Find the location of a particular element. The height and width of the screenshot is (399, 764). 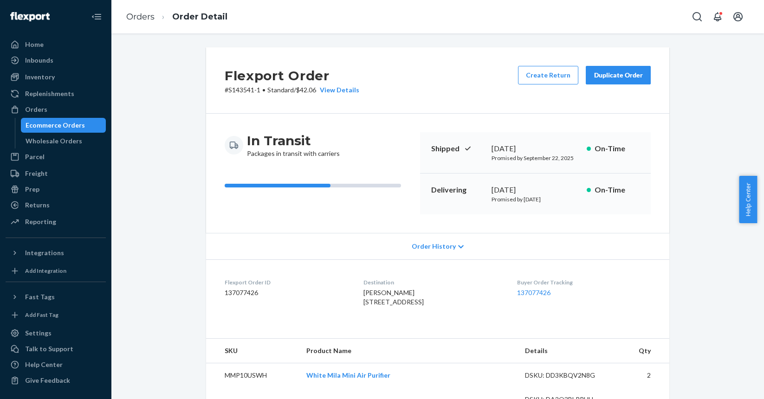

dd: 137077426 is located at coordinates (286, 293).